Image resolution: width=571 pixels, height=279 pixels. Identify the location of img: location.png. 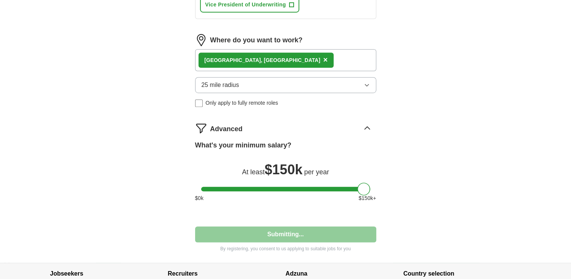
(201, 40).